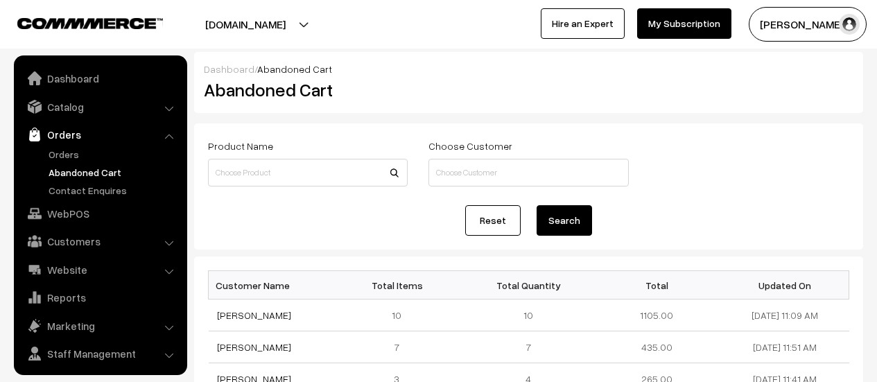 Image resolution: width=877 pixels, height=382 pixels. Describe the element at coordinates (308, 173) in the screenshot. I see `input: Choose Product` at that location.